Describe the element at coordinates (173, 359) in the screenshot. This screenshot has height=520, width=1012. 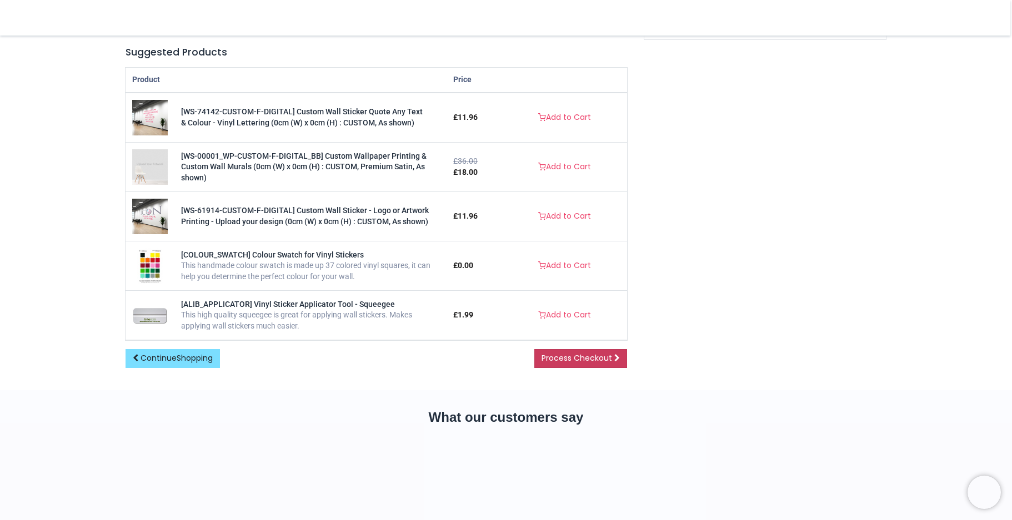
I see `a: ContinueShopping` at that location.